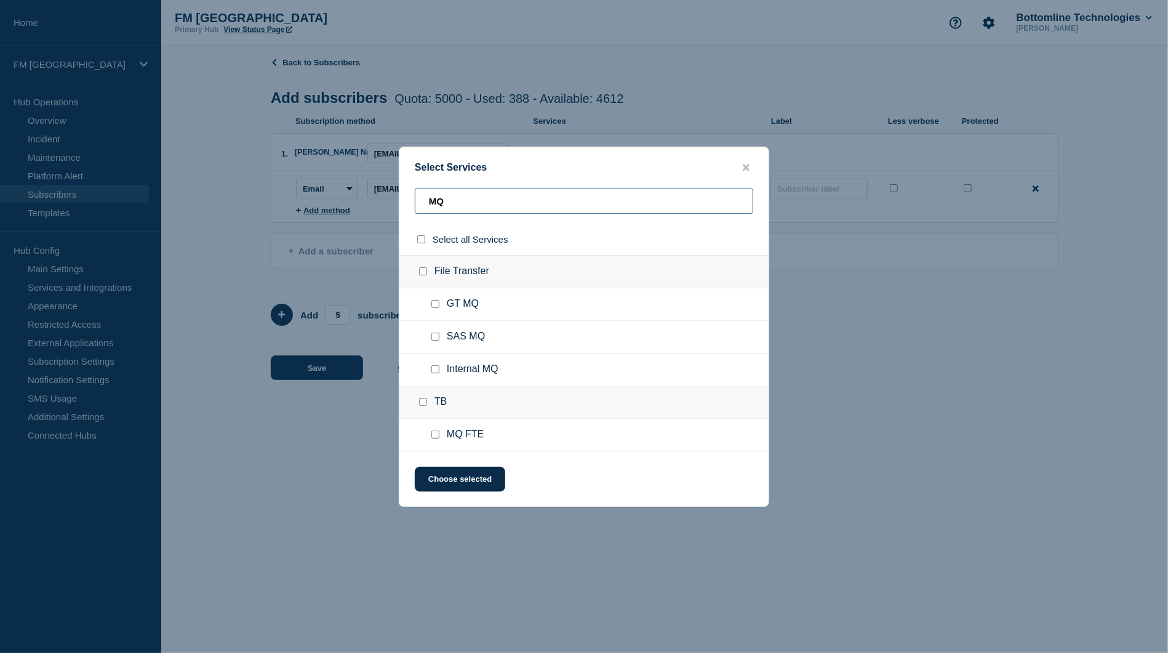 The image size is (1168, 653). I want to click on input: GT MQ checkbox, so click(435, 303).